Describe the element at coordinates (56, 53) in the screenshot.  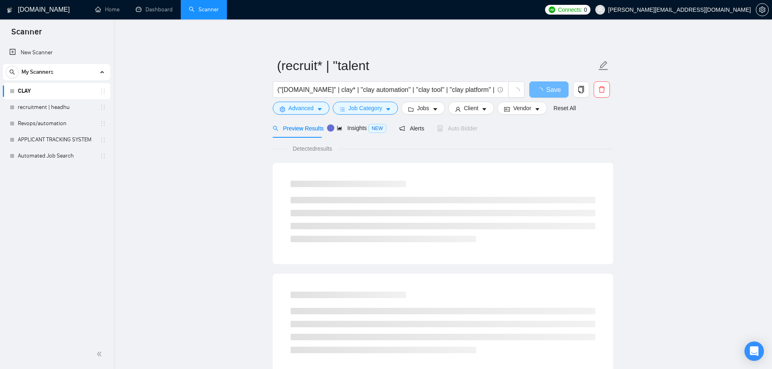
I see `a: New Scanner` at that location.